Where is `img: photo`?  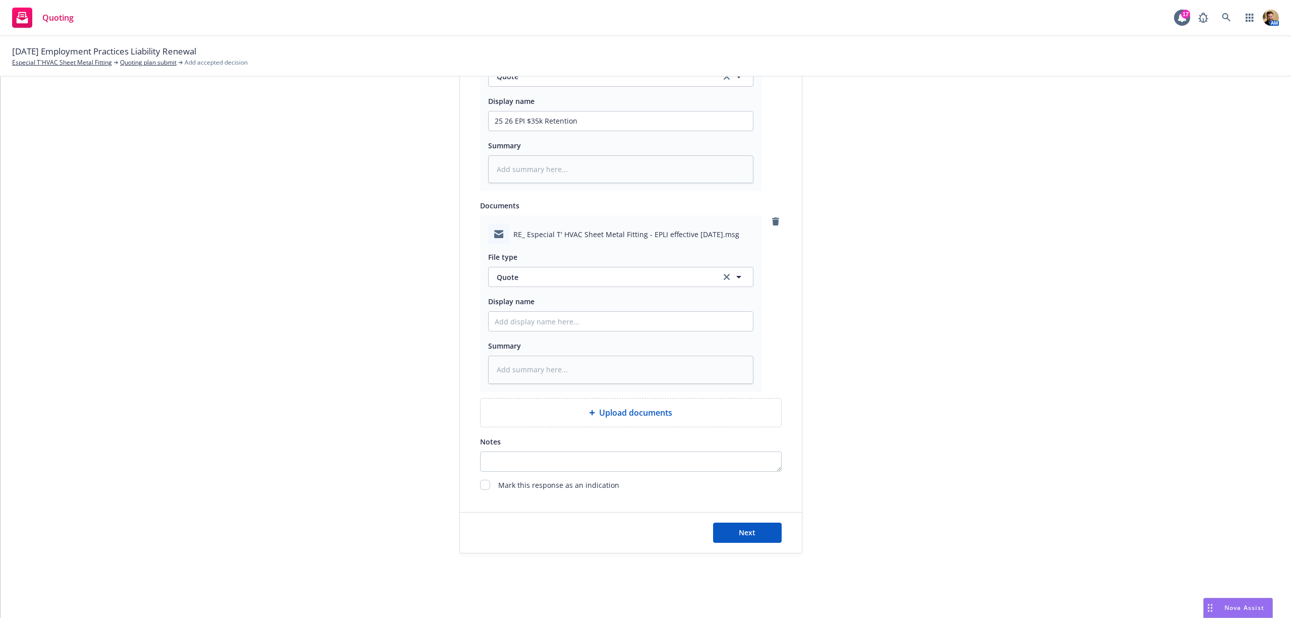 img: photo is located at coordinates (1271, 18).